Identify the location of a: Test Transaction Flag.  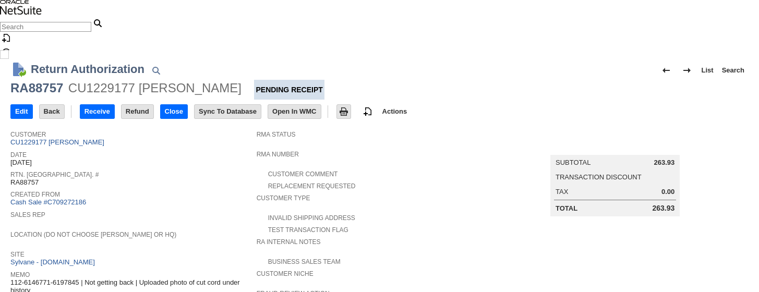
(308, 230).